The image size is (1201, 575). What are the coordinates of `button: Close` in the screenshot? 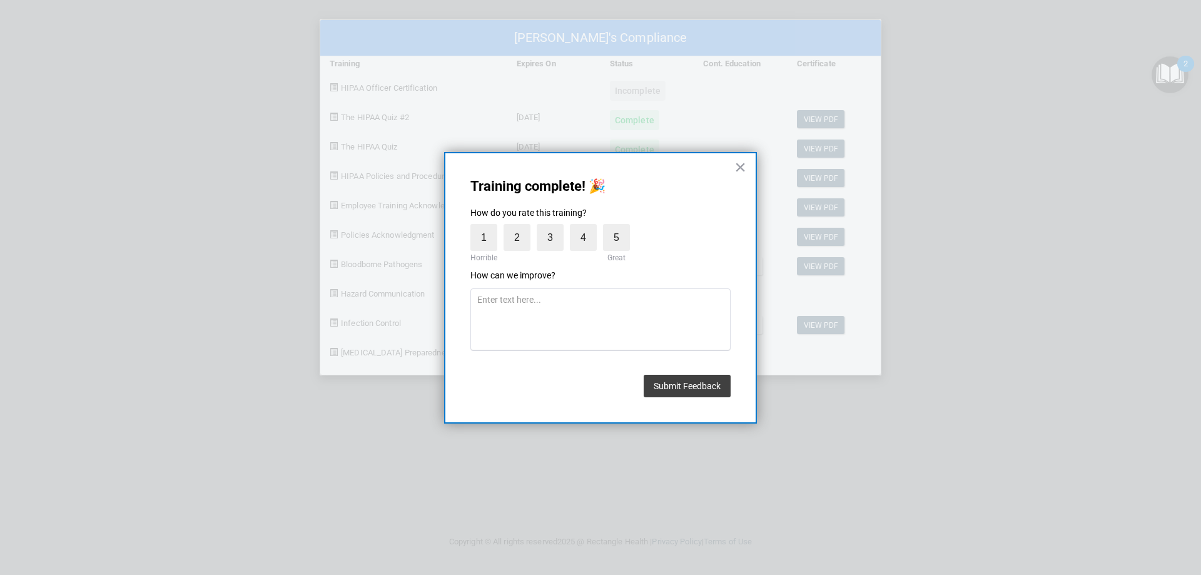 It's located at (740, 167).